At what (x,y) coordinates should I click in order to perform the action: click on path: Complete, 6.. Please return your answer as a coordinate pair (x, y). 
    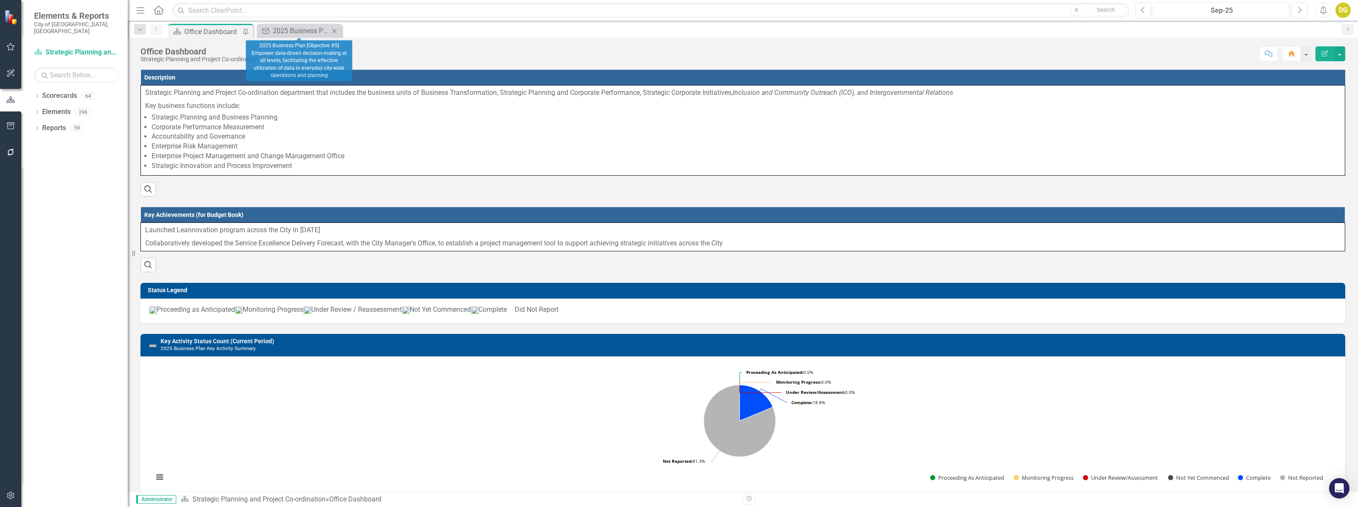
    Looking at the image, I should click on (755, 403).